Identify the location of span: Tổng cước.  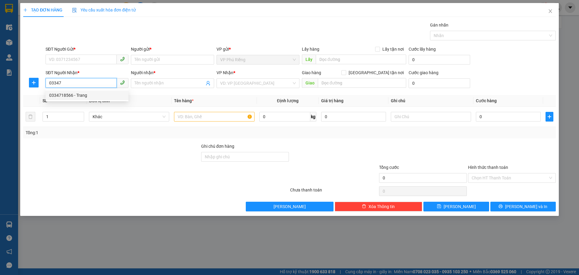
(389, 167).